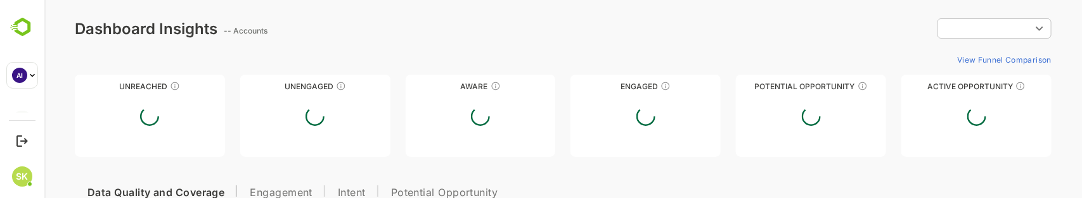  Describe the element at coordinates (297, 86) in the screenshot. I see `div: These accounts have not shown enough engagement and need nurturing` at that location.